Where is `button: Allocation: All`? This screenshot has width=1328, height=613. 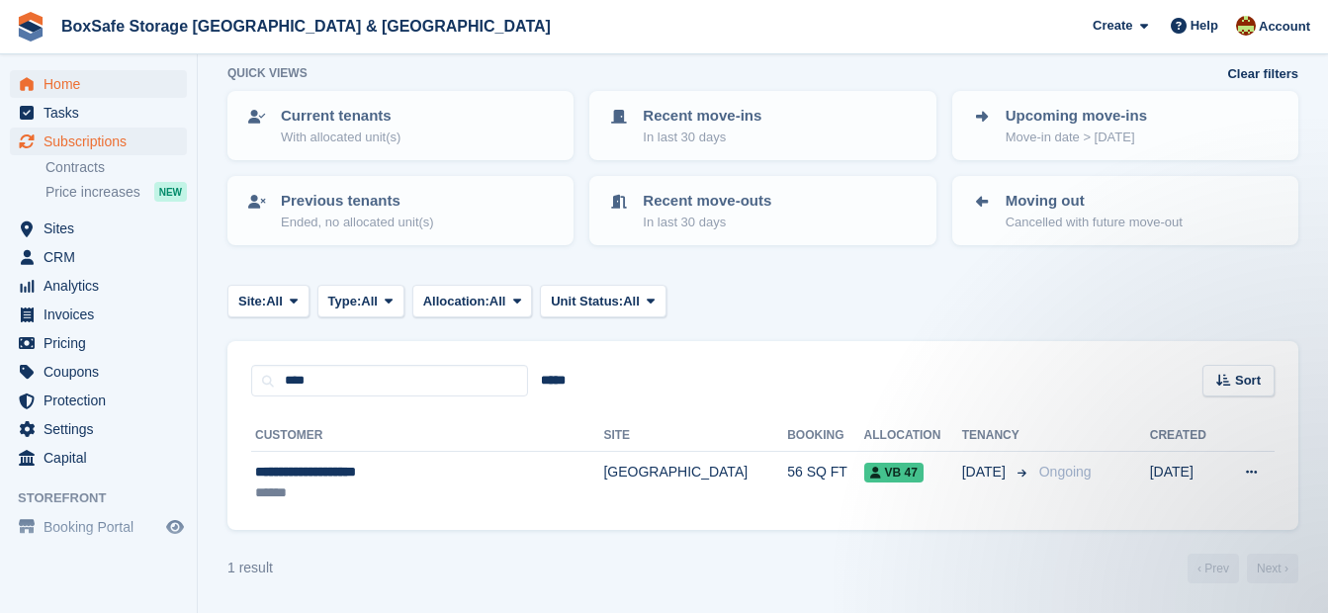
button: Allocation: All is located at coordinates (473, 301).